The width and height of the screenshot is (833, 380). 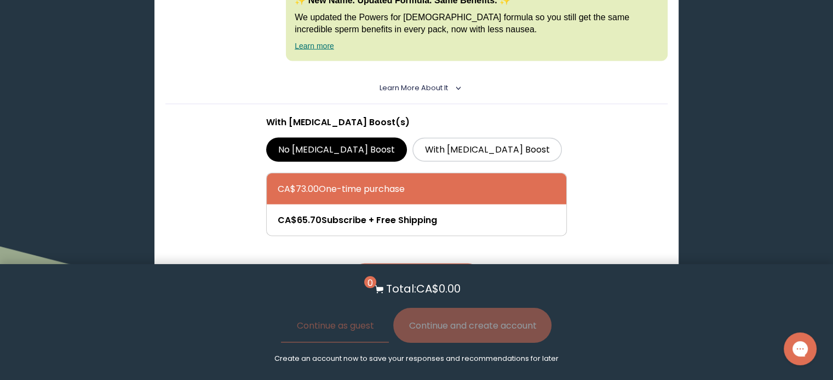 I want to click on p: Total: CA$0.00, so click(x=423, y=289).